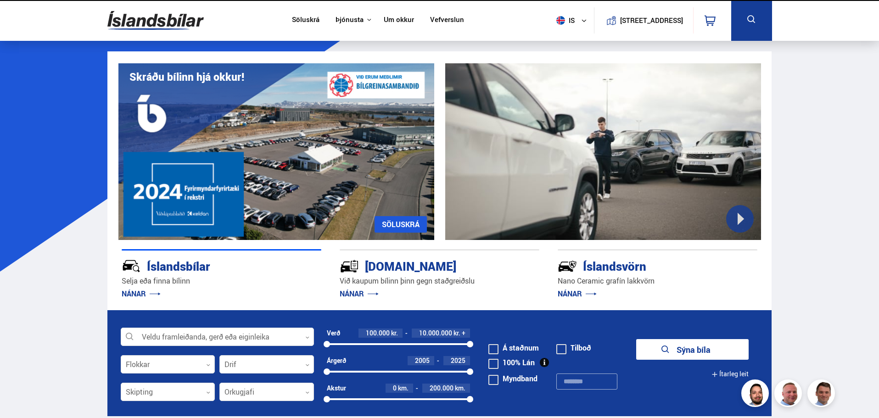  What do you see at coordinates (513, 379) in the screenshot?
I see `label: Myndband` at bounding box center [513, 379].